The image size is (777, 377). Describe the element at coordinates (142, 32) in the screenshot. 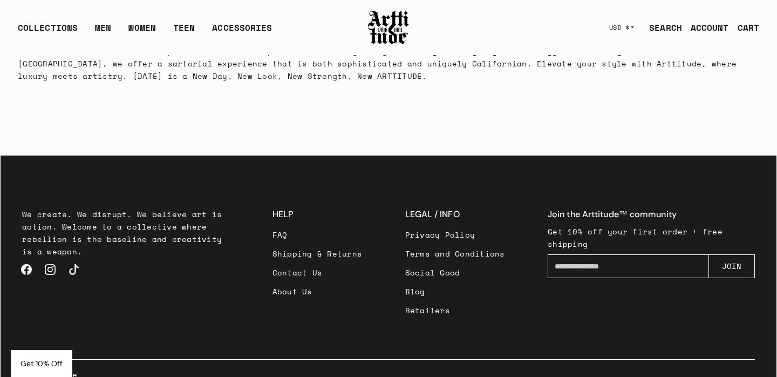

I see `a: WOMEN` at that location.